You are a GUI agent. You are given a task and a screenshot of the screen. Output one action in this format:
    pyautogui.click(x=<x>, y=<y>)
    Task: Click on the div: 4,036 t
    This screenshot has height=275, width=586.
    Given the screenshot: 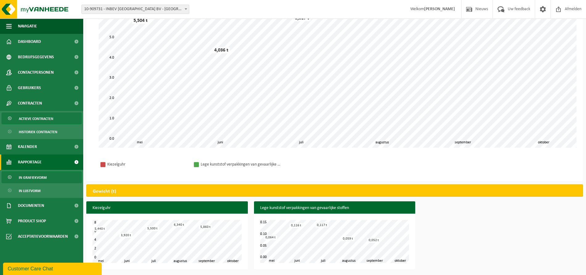 What is the action you would take?
    pyautogui.click(x=221, y=50)
    